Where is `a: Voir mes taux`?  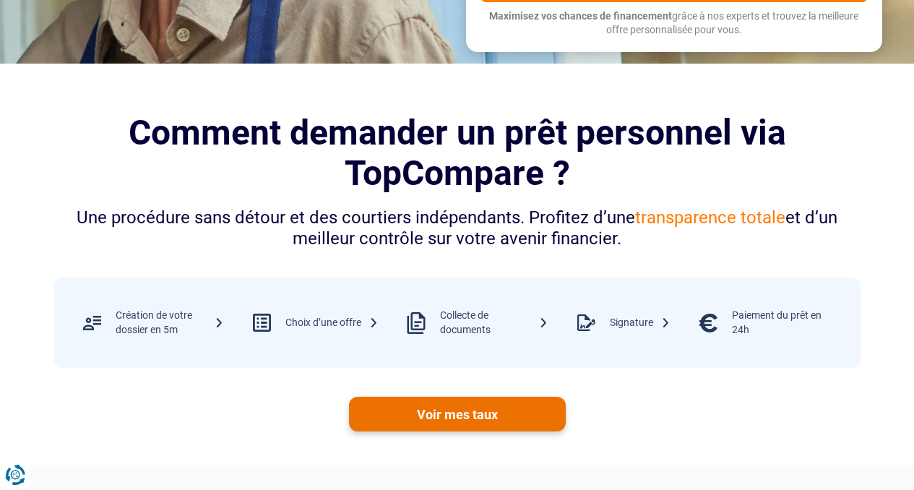 a: Voir mes taux is located at coordinates (457, 414).